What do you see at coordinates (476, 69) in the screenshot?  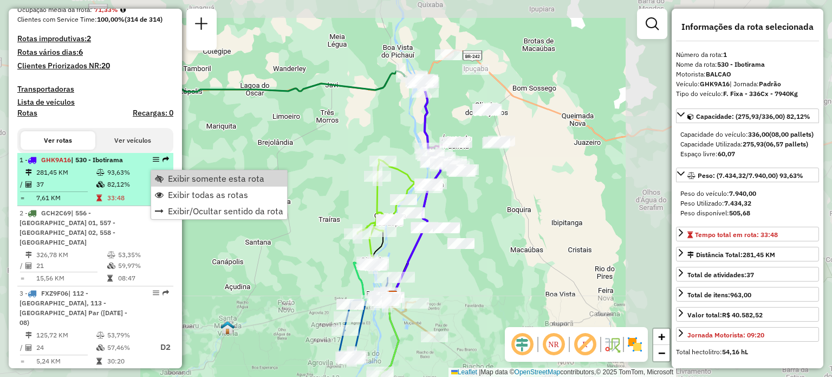 I see `div: Atividade não roteirizada - MERCADINHO SILVA` at bounding box center [476, 69].